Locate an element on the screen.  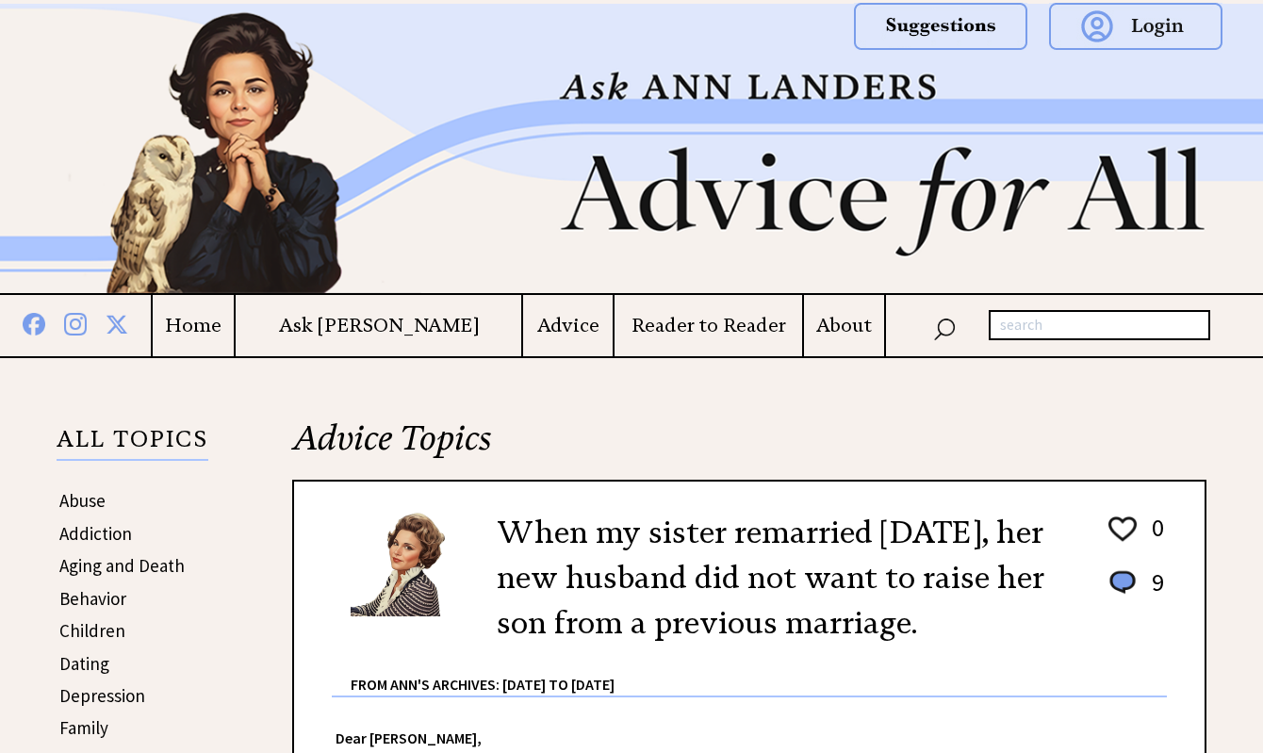
a: Behavior is located at coordinates (92, 598).